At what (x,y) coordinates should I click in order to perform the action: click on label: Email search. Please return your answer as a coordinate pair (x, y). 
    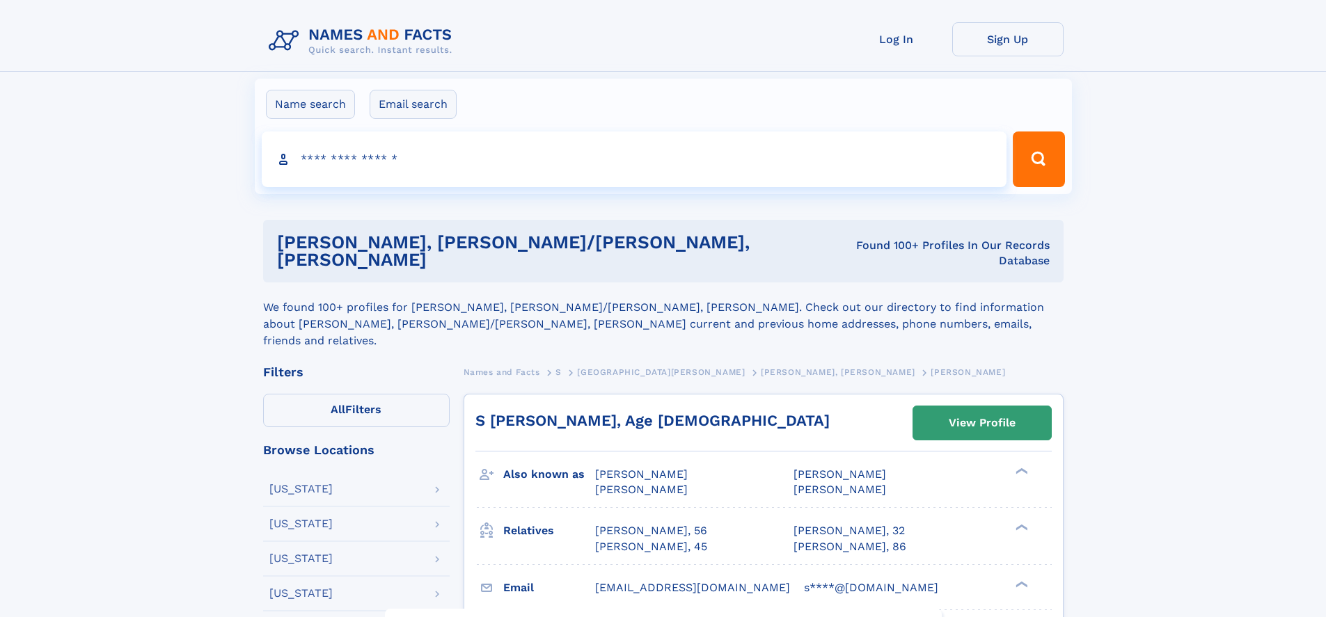
    Looking at the image, I should click on (413, 104).